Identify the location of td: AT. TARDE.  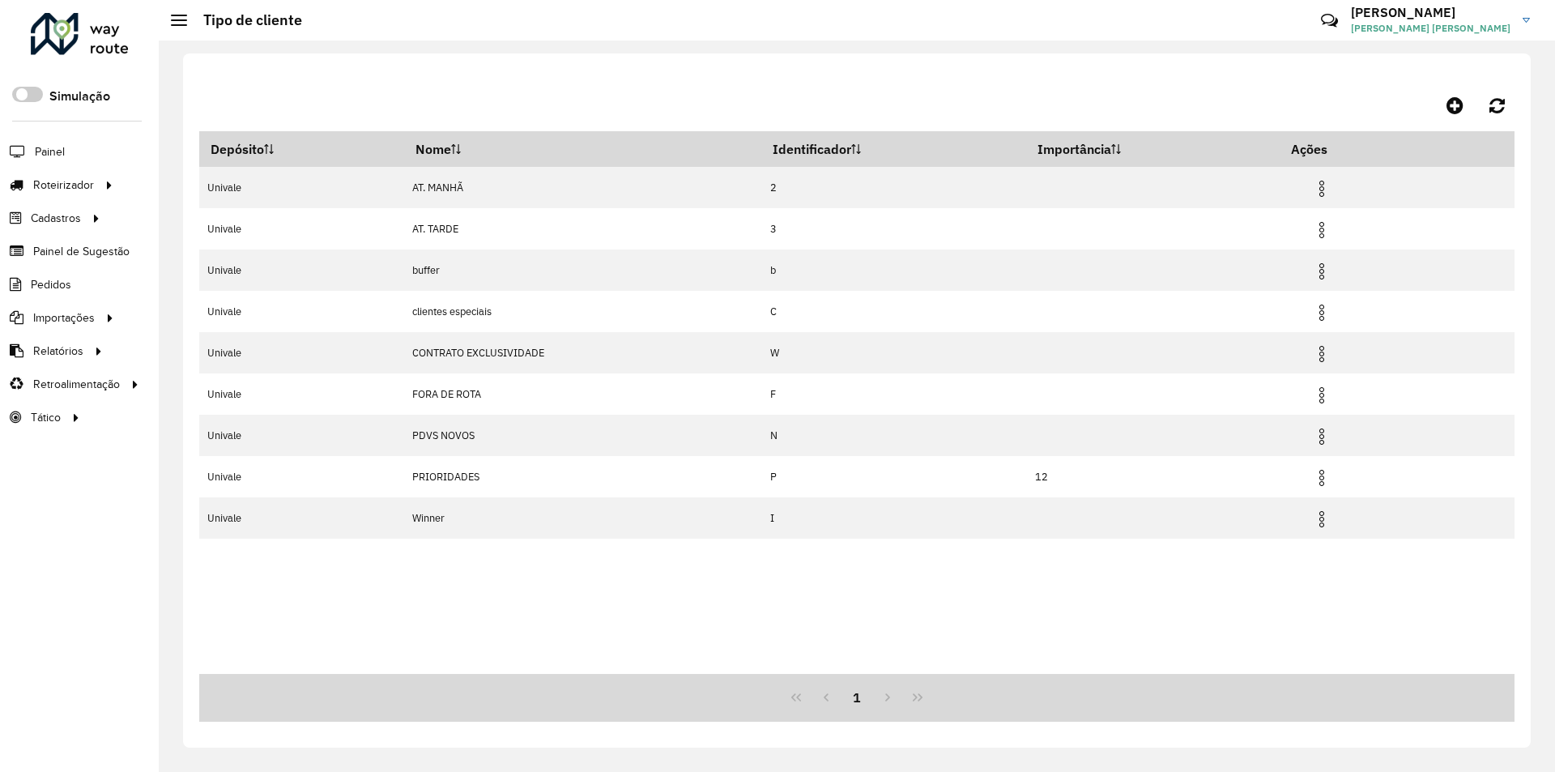
(582, 228).